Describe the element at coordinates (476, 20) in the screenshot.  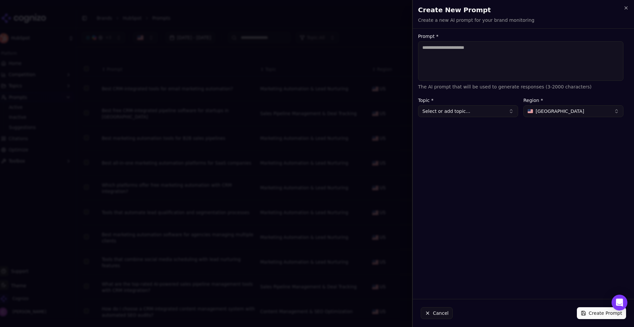
I see `p: Create a new AI prompt for your brand monitoring` at that location.